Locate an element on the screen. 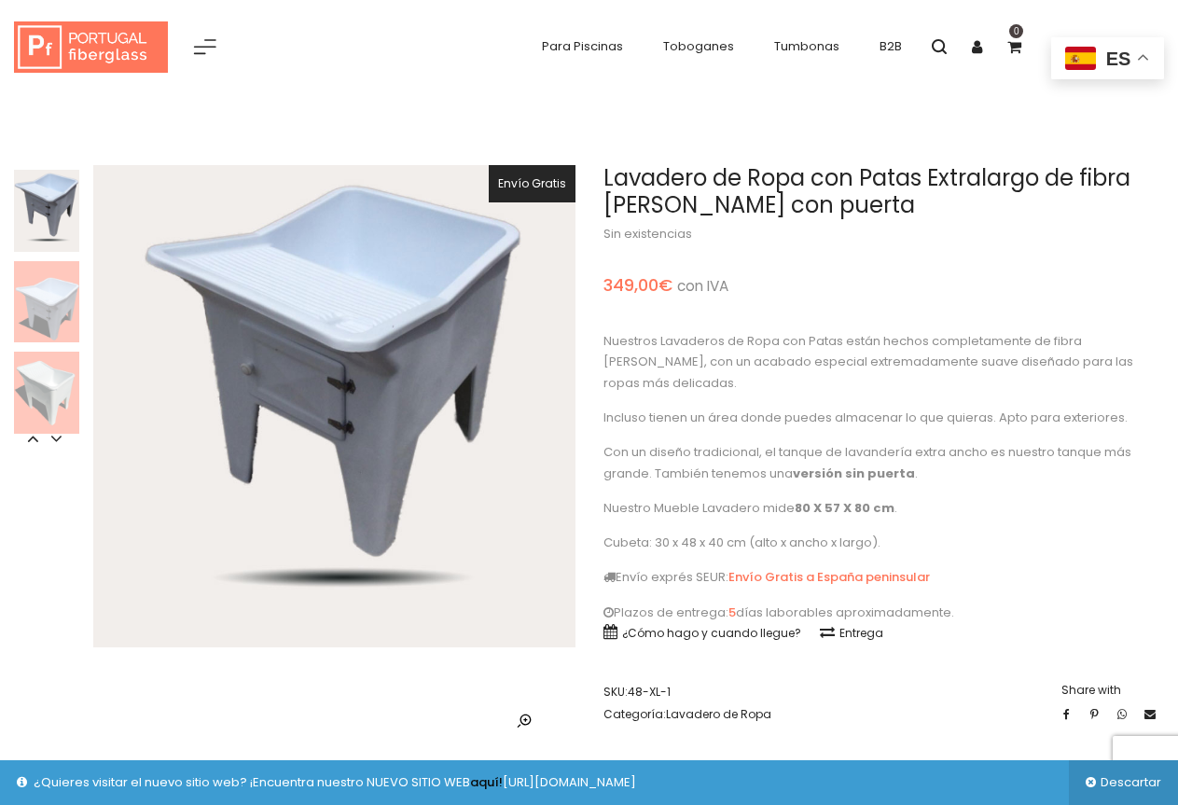 This screenshot has height=805, width=1178. span: Toboganes is located at coordinates (698, 46).